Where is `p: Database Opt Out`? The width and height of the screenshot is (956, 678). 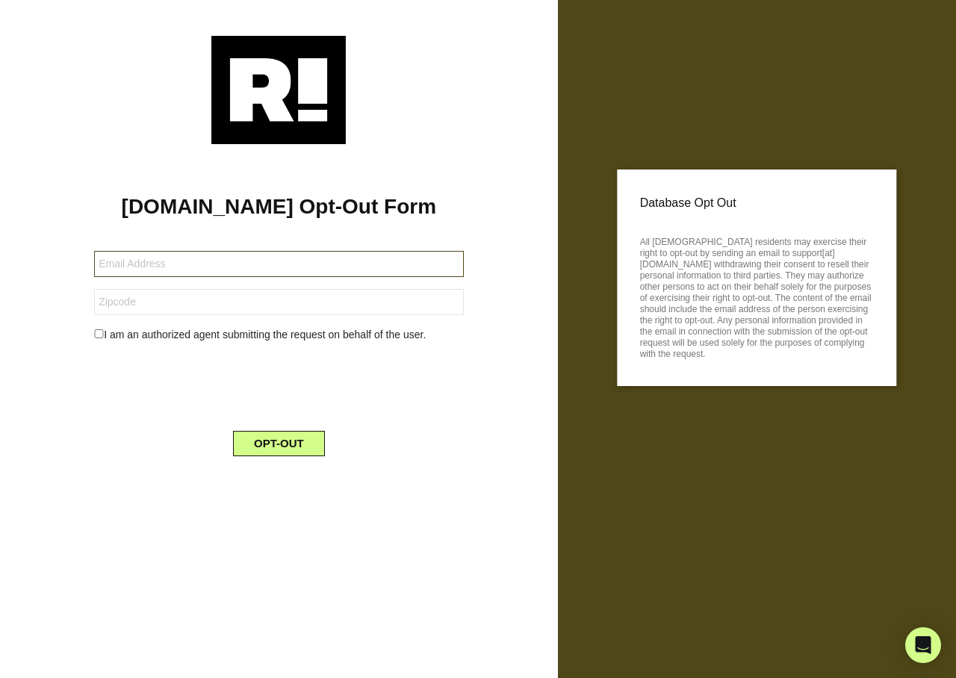
p: Database Opt Out is located at coordinates (757, 203).